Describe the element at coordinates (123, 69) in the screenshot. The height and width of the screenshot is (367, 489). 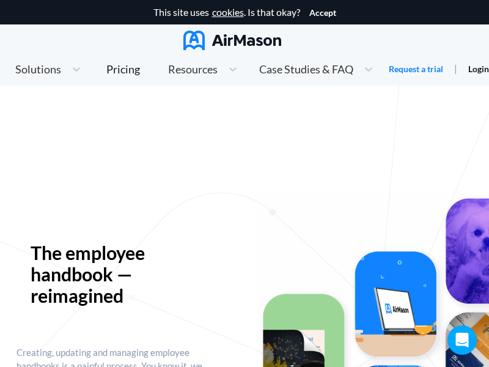
I see `a: Pricing` at that location.